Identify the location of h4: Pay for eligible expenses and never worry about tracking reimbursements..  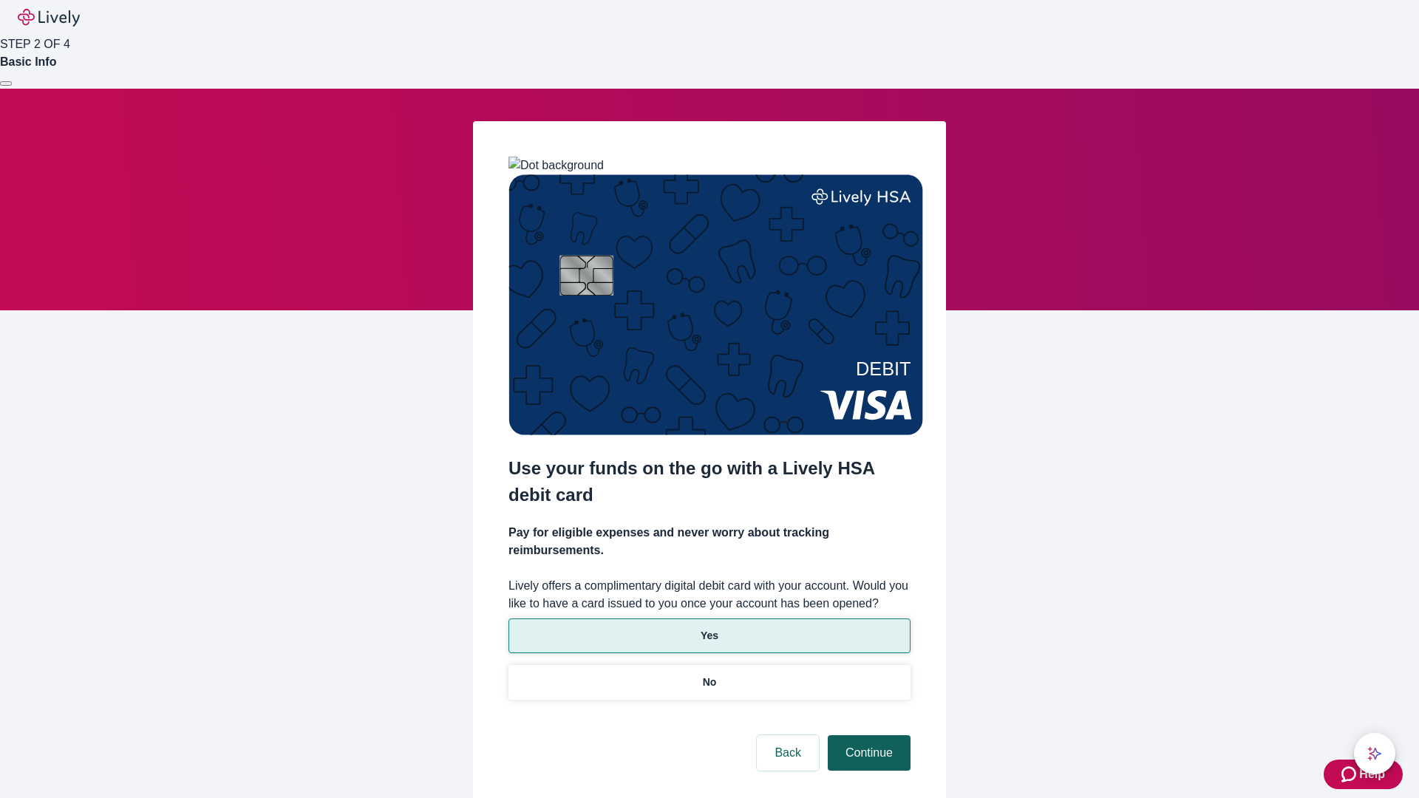
(710, 542).